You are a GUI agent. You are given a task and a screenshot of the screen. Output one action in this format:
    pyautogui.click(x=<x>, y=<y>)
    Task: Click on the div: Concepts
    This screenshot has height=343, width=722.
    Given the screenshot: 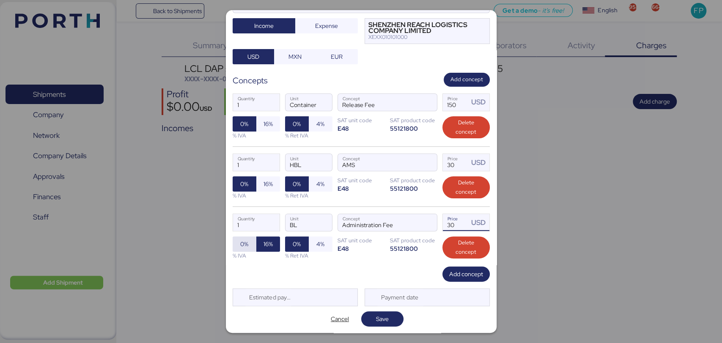 What is the action you would take?
    pyautogui.click(x=250, y=80)
    